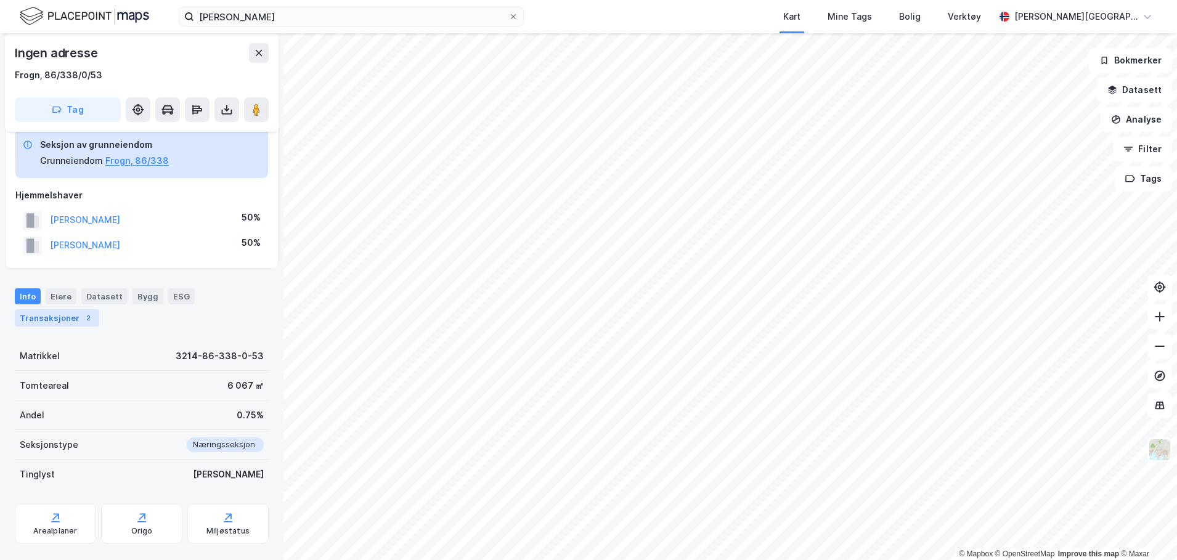  What do you see at coordinates (1137, 120) in the screenshot?
I see `button: Analyse` at bounding box center [1137, 120].